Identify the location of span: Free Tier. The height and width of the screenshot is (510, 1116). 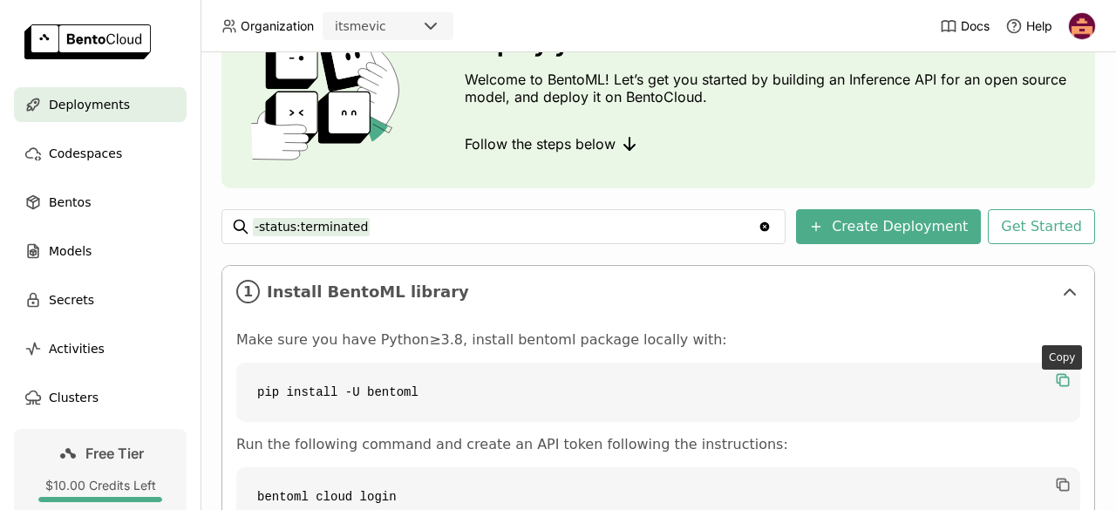
(114, 453).